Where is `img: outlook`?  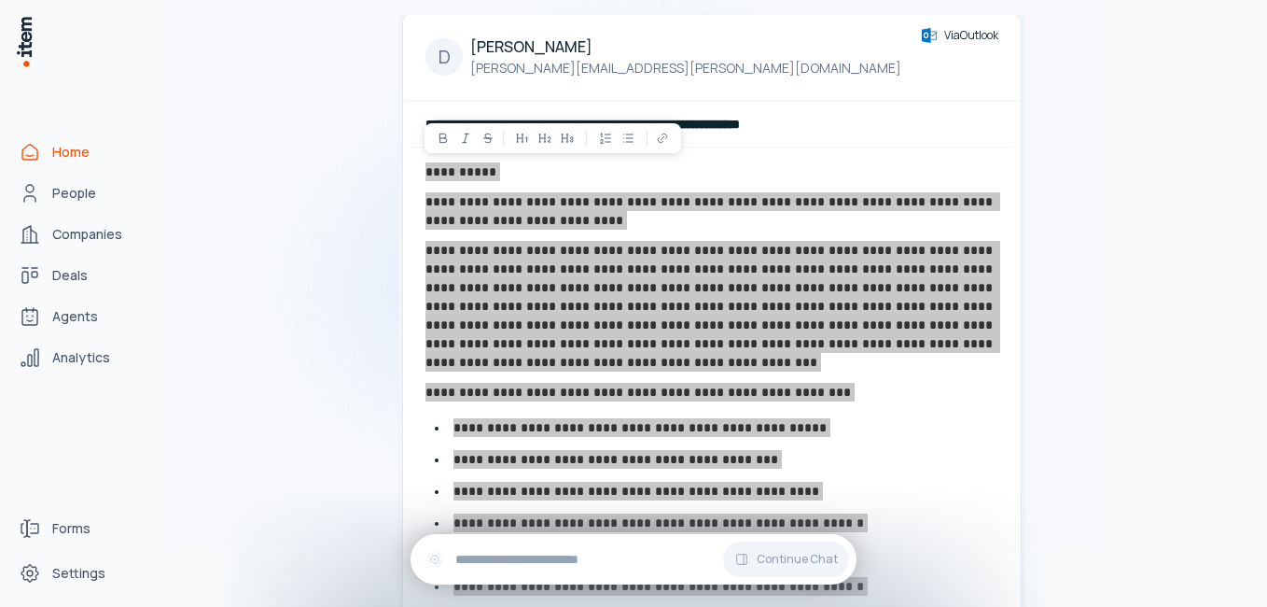
img: outlook is located at coordinates (929, 35).